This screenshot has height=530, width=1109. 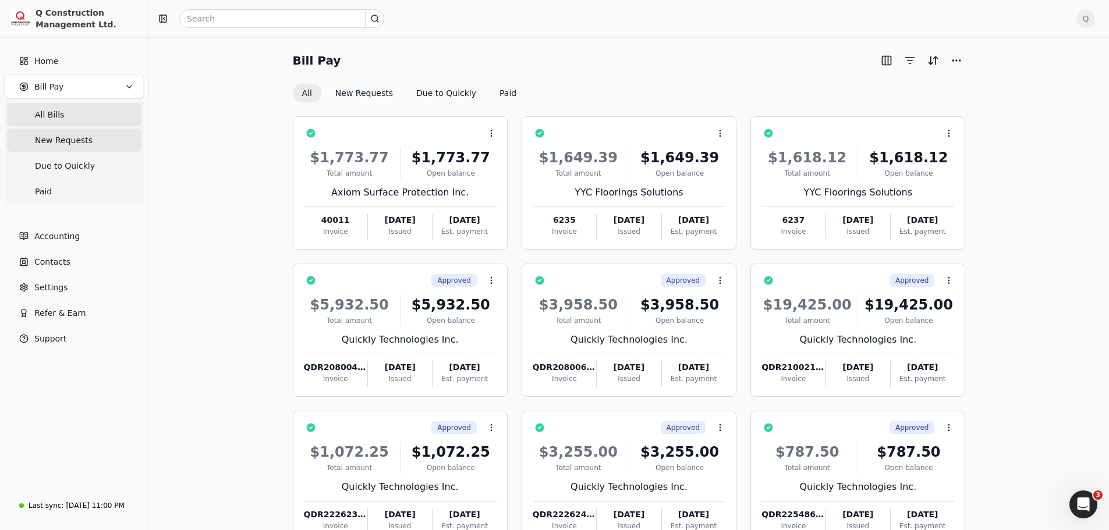 I want to click on a: All Bills, so click(x=74, y=115).